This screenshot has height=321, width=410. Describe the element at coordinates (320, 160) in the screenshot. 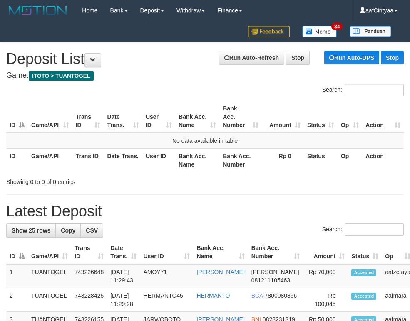

I see `th: Status` at that location.